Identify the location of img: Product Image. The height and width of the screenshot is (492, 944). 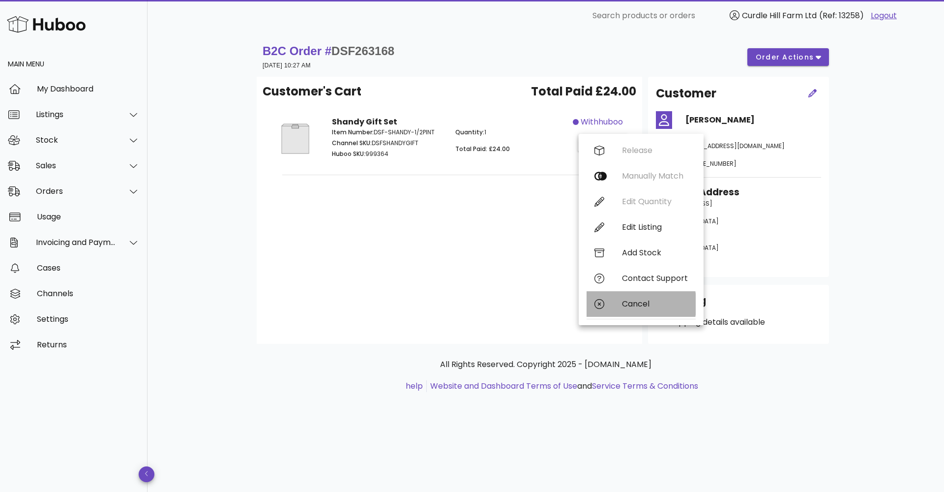
(295, 139).